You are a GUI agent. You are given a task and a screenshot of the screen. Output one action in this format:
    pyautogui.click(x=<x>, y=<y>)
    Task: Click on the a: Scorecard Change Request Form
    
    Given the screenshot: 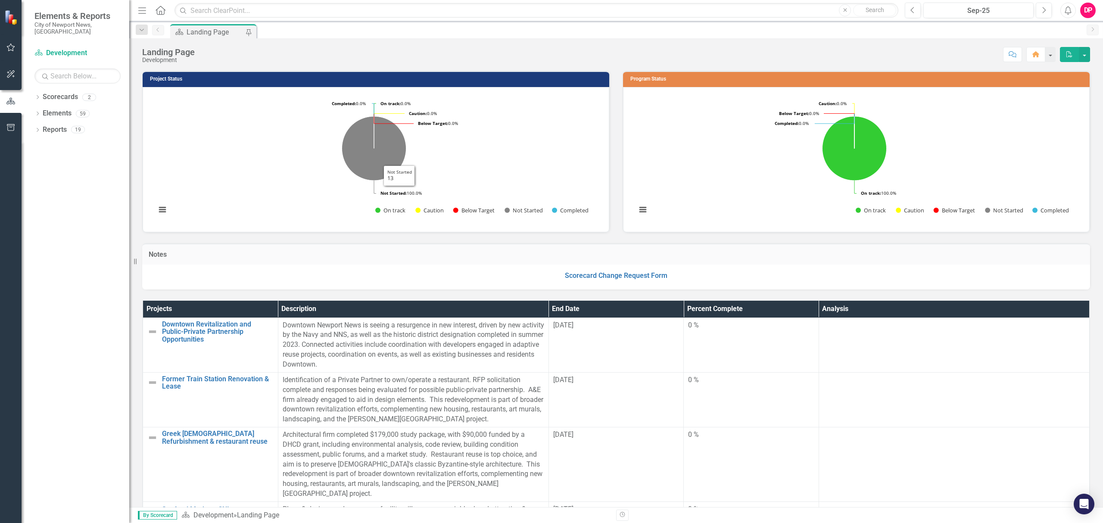 What is the action you would take?
    pyautogui.click(x=616, y=275)
    